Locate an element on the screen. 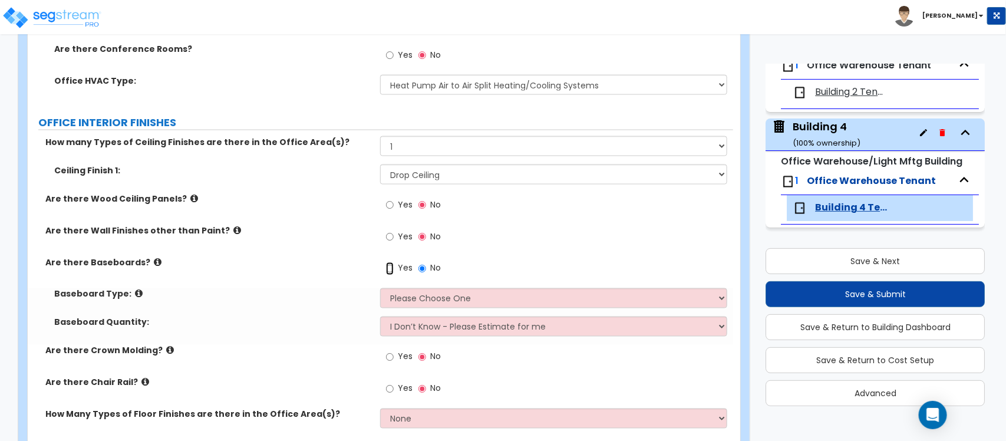 This screenshot has width=1006, height=441. button: Save & Next is located at coordinates (875, 261).